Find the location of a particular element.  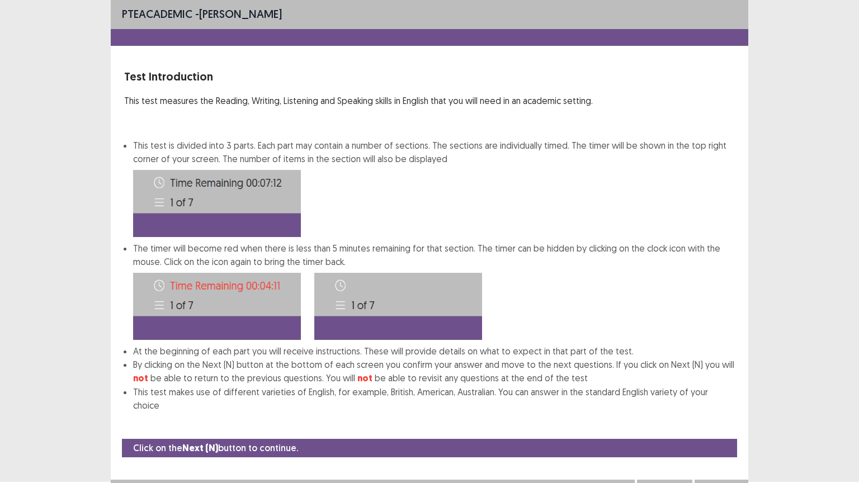

span: PTE academic is located at coordinates (157, 13).